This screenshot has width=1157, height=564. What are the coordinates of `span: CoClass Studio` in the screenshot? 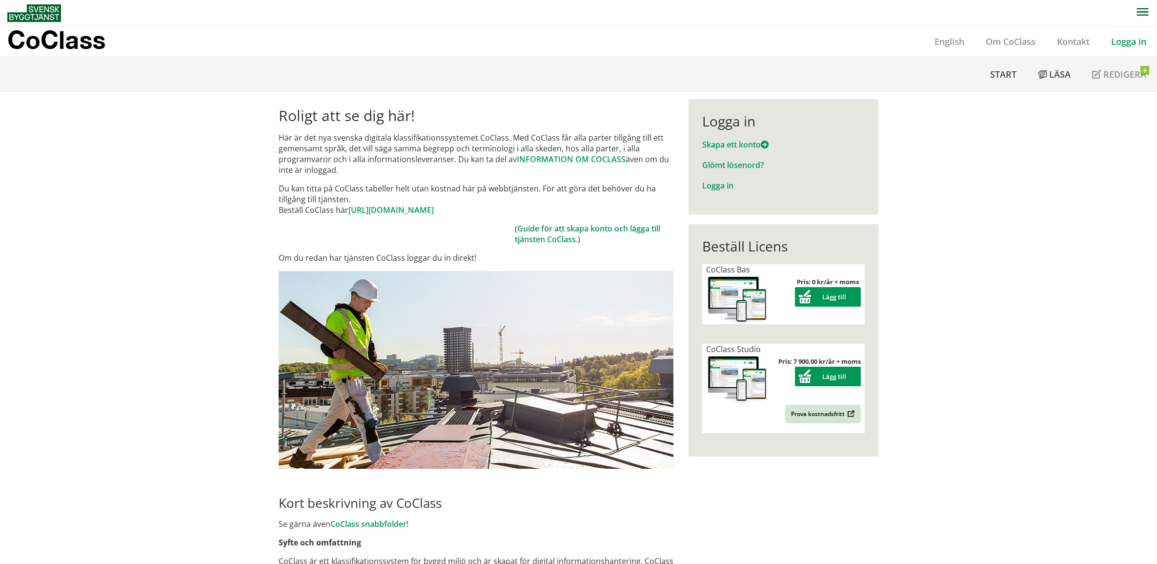 It's located at (734, 349).